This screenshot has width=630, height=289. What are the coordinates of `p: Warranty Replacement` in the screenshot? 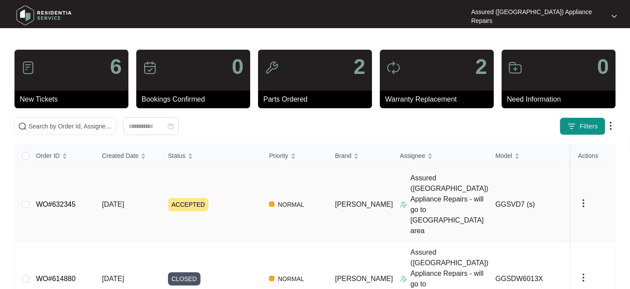 It's located at (439, 99).